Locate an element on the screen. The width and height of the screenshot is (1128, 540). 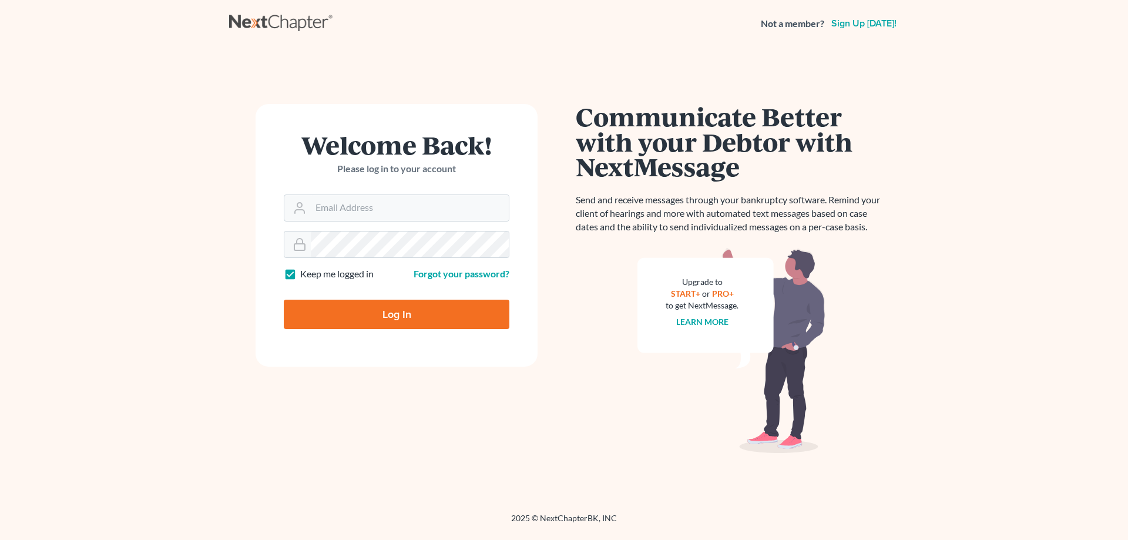
div: Upgrade to is located at coordinates (702, 282).